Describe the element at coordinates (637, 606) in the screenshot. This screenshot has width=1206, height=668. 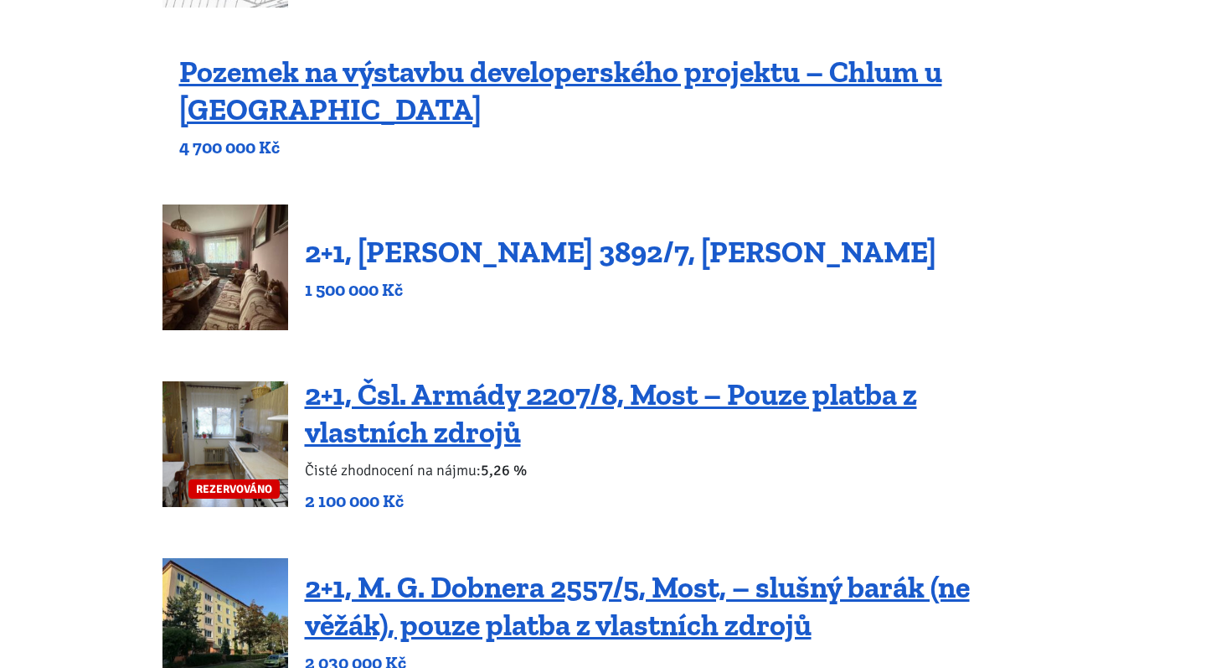
I see `a: 2+1, M. G. Dobnera 2557/5, Most, – slušný barák (ne věžák), pouze platba z vlastních zdrojů` at that location.